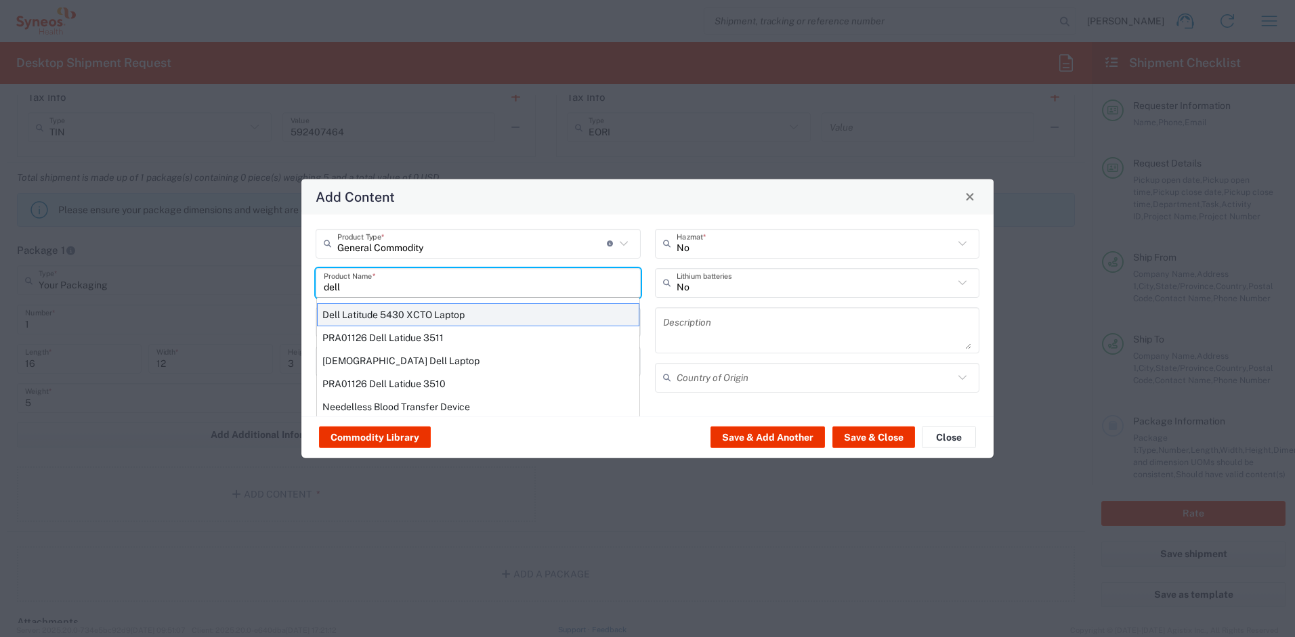 Image resolution: width=1295 pixels, height=637 pixels. Describe the element at coordinates (355, 196) in the screenshot. I see `h4: Add Content` at that location.